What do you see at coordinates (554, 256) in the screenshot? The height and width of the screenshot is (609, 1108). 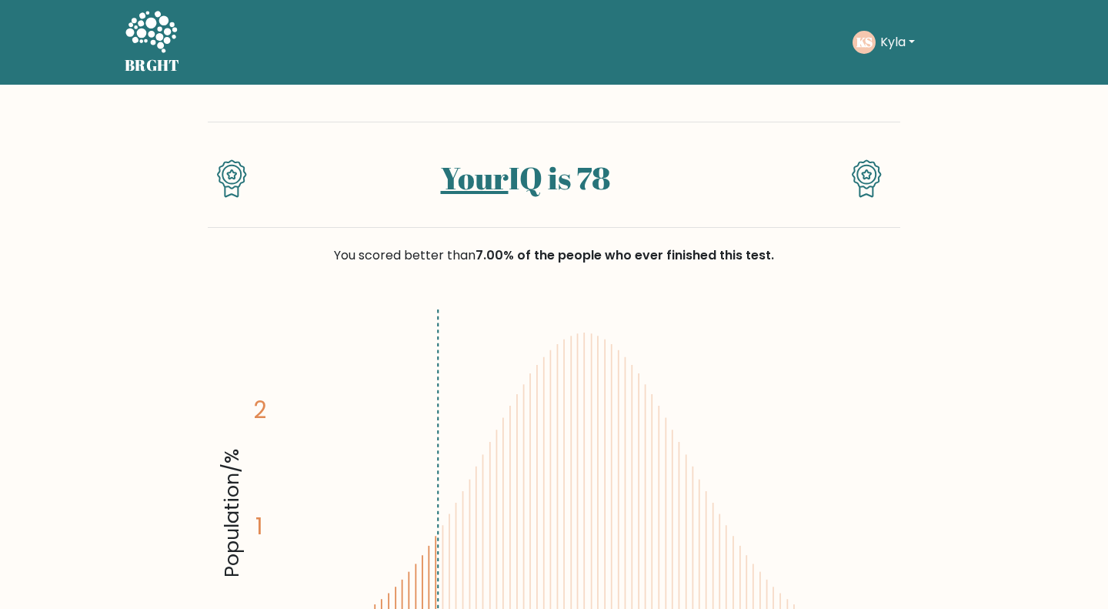 I see `div: You scored better than` at bounding box center [554, 256].